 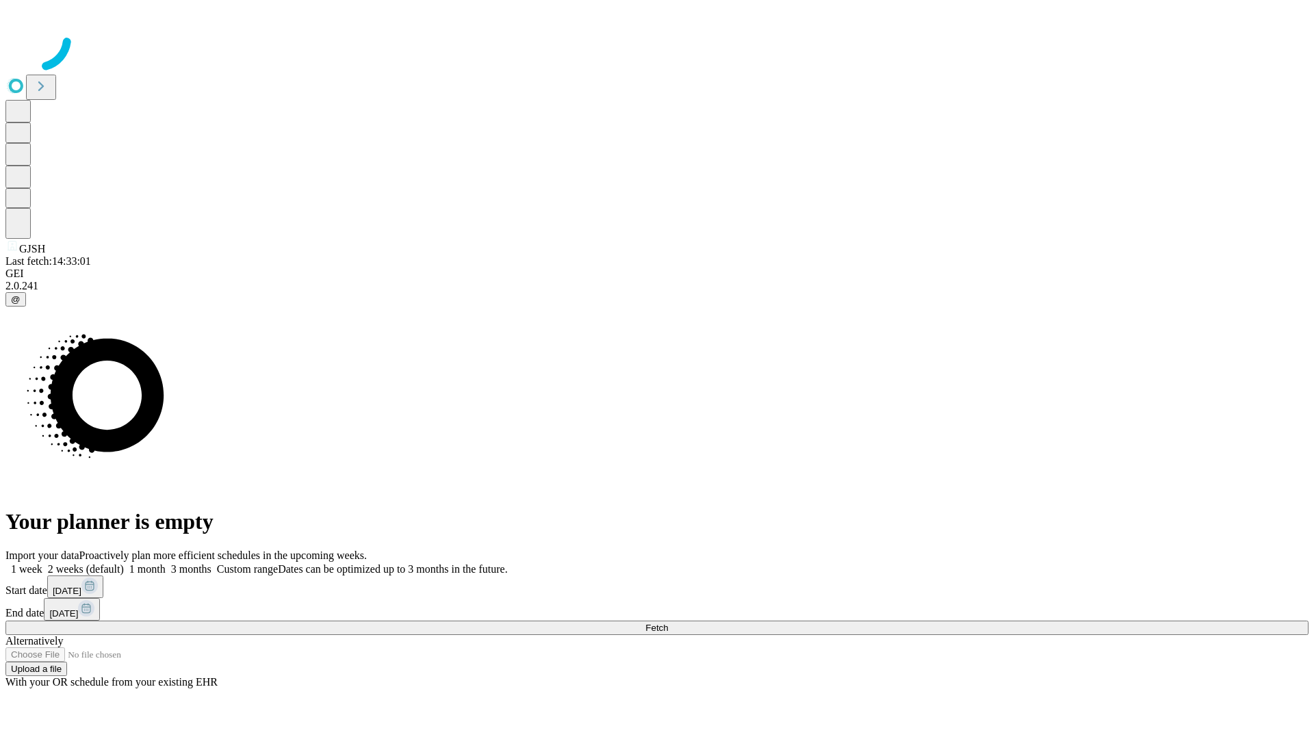 What do you see at coordinates (147, 569) in the screenshot?
I see `span: 1 month` at bounding box center [147, 569].